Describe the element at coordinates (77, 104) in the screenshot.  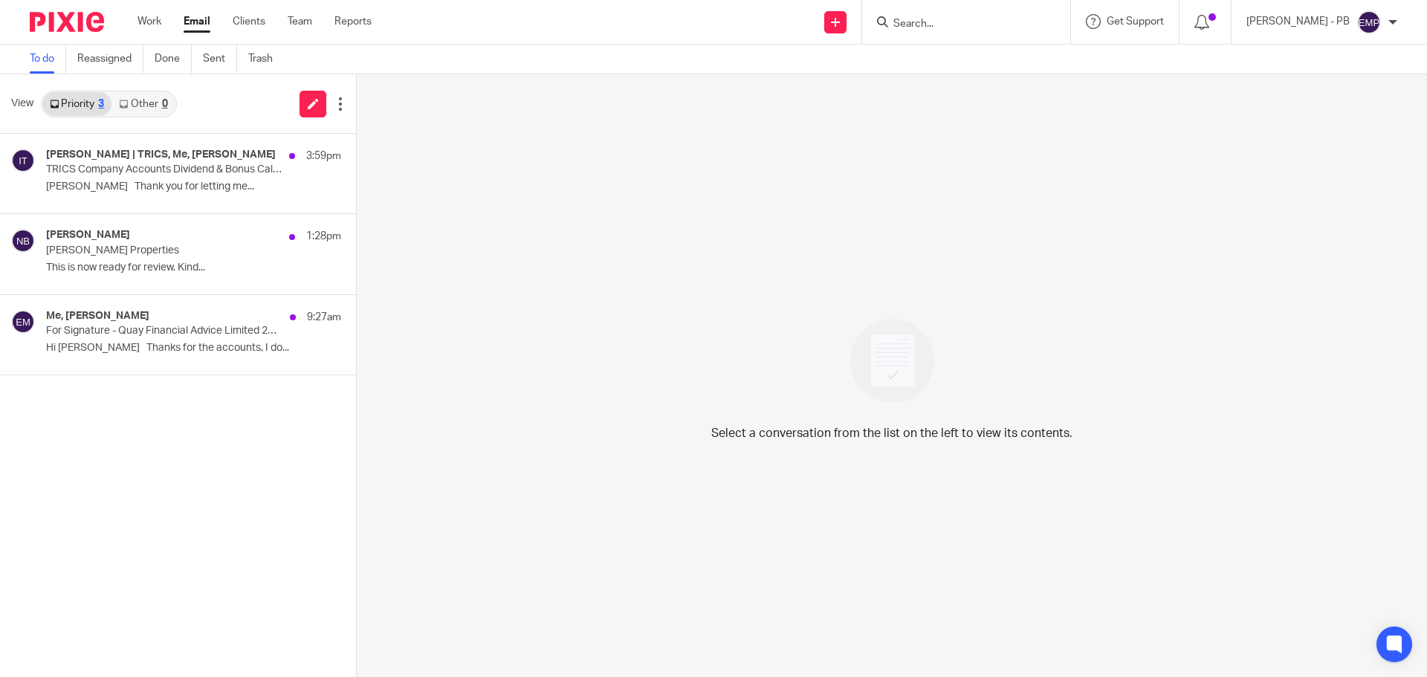
I see `a: Priority3` at that location.